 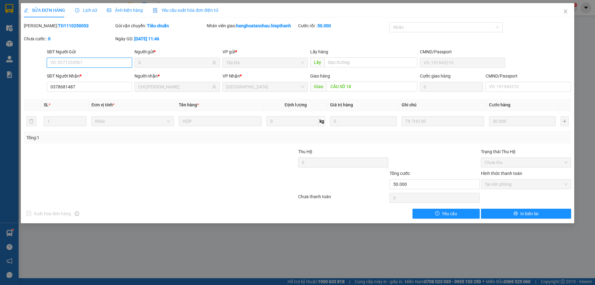 What do you see at coordinates (73, 26) in the screenshot?
I see `b: TĐ1110250053` at bounding box center [73, 26].